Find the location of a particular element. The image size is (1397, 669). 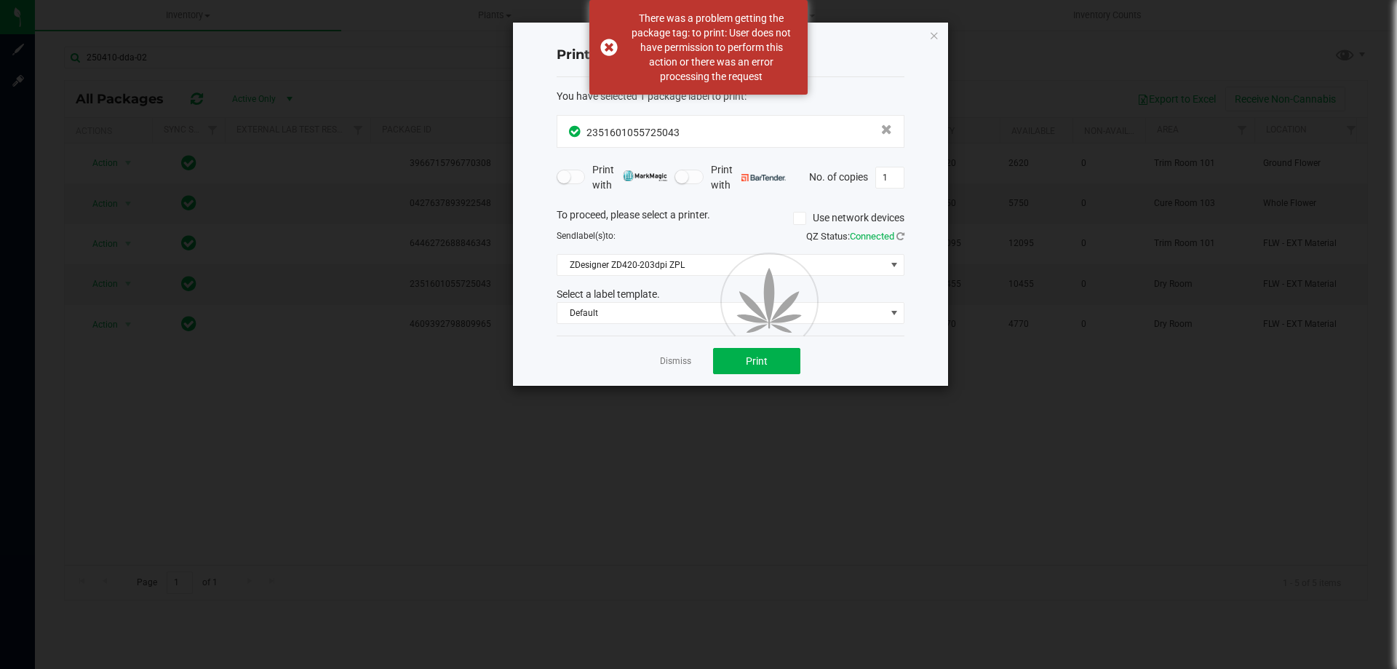

img: bartender.png is located at coordinates (763, 178).